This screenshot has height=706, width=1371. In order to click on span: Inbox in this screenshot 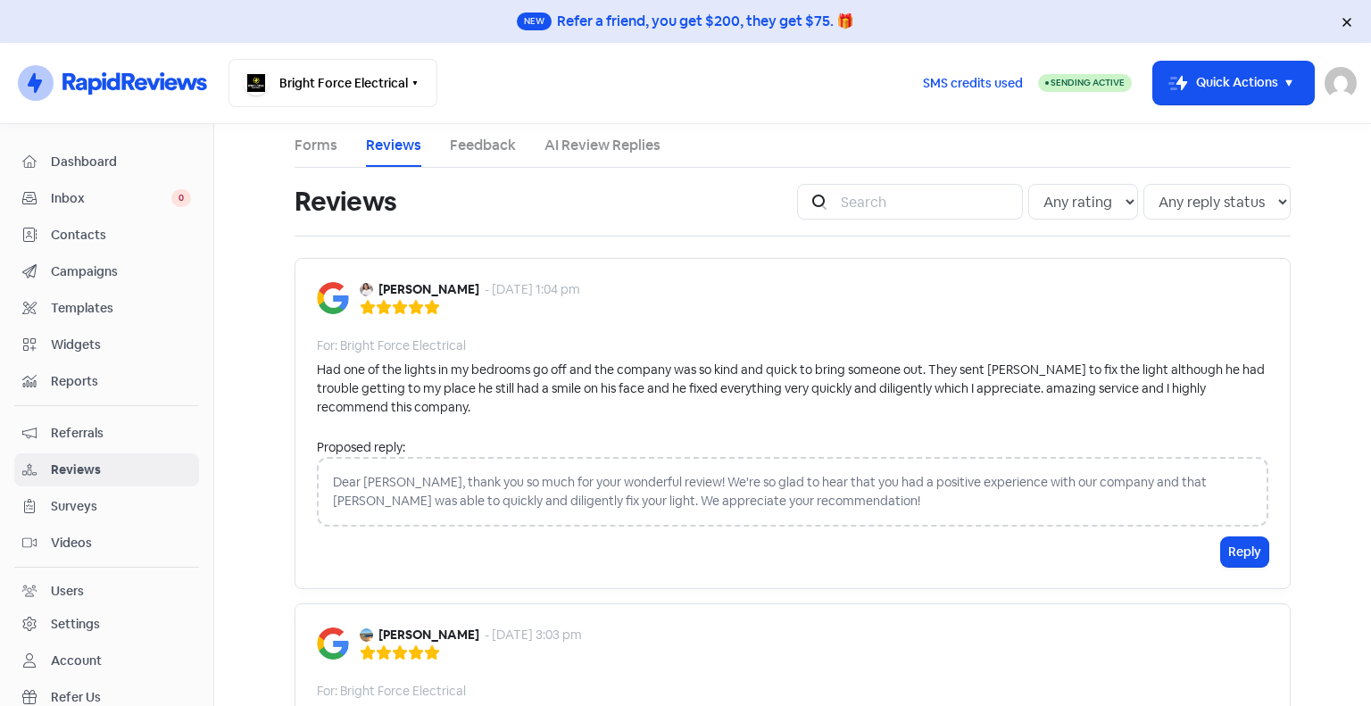, I will do `click(111, 198)`.